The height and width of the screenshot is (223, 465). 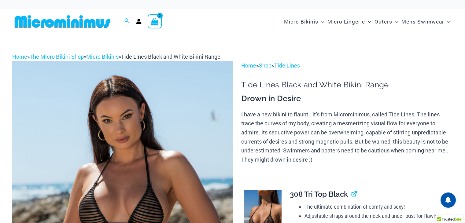 What do you see at coordinates (347, 137) in the screenshot?
I see `p: I have a new bikini to flaunt.. It’s from Microminimus, called Tide Lines. The lines trace the cu...` at bounding box center [347, 137].